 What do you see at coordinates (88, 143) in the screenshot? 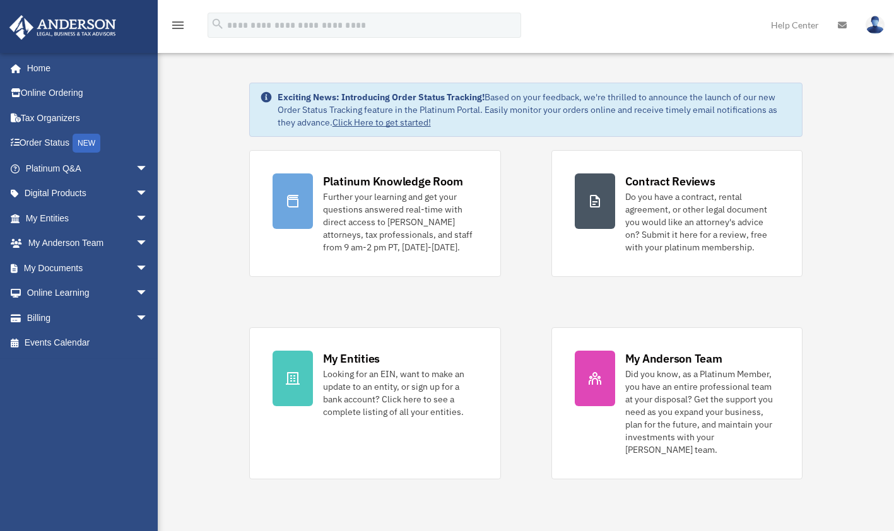
I see `a: Order StatusNEW` at bounding box center [88, 143].